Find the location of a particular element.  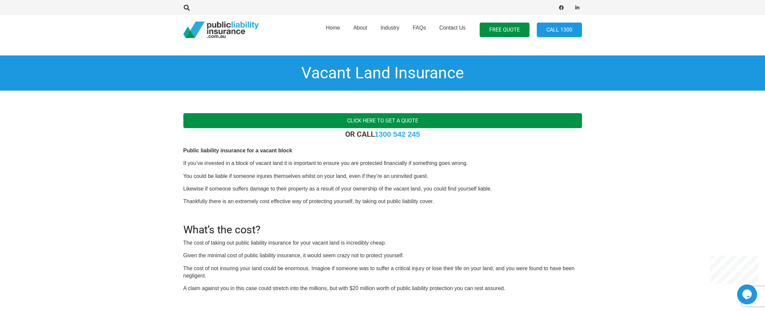

a: Click here to get a quote is located at coordinates (382, 121).